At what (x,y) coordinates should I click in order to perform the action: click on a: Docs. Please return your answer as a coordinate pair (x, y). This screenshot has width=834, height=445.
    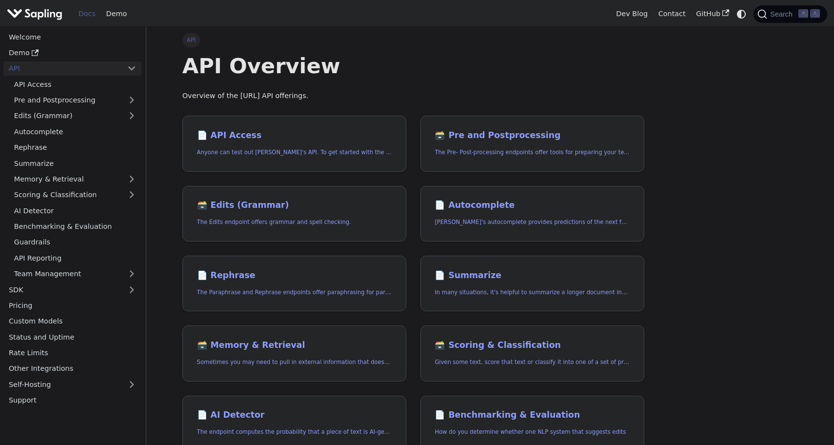
    Looking at the image, I should click on (87, 14).